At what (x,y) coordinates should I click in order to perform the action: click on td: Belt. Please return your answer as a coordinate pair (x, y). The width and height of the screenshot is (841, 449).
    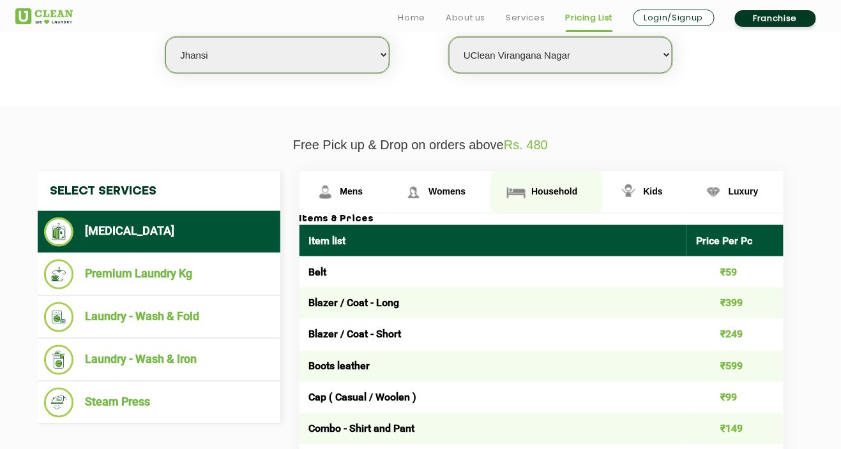
    Looking at the image, I should click on (493, 272).